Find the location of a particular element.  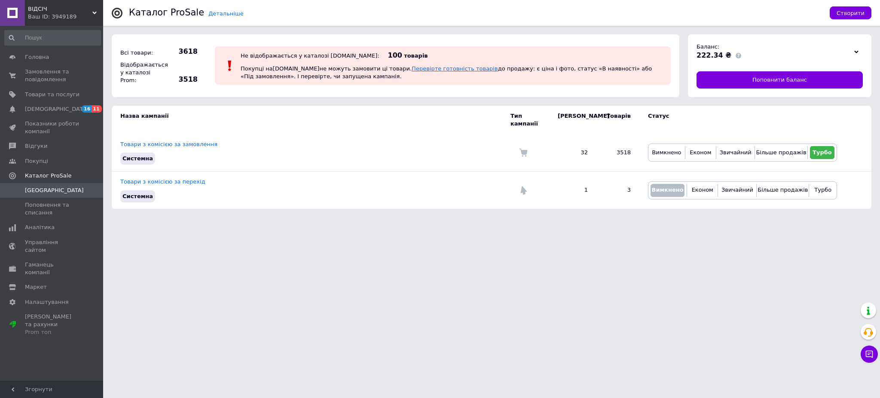

img: Комісія за перехід is located at coordinates (523, 190).